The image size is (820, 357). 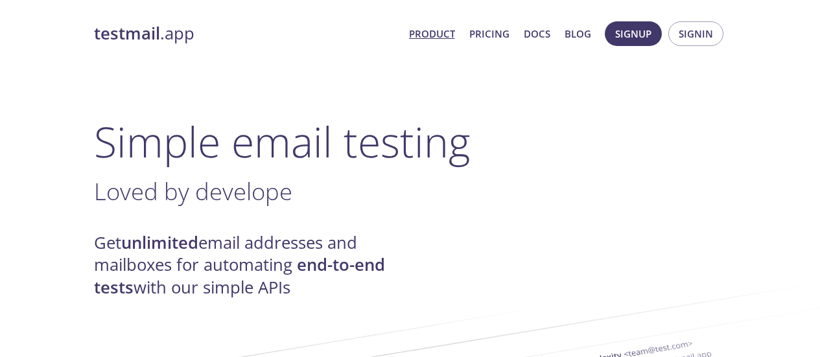 I want to click on strong: unlimited, so click(x=160, y=243).